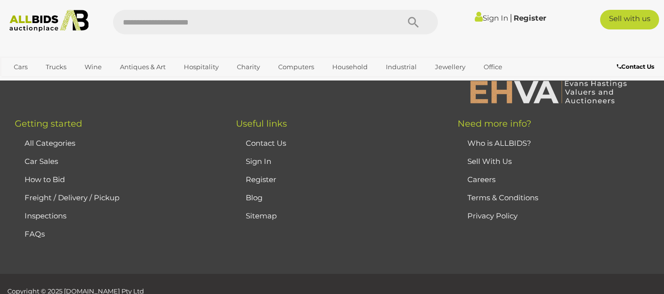 The image size is (664, 294). Describe the element at coordinates (499, 143) in the screenshot. I see `a: Who is ALLBIDS?` at that location.